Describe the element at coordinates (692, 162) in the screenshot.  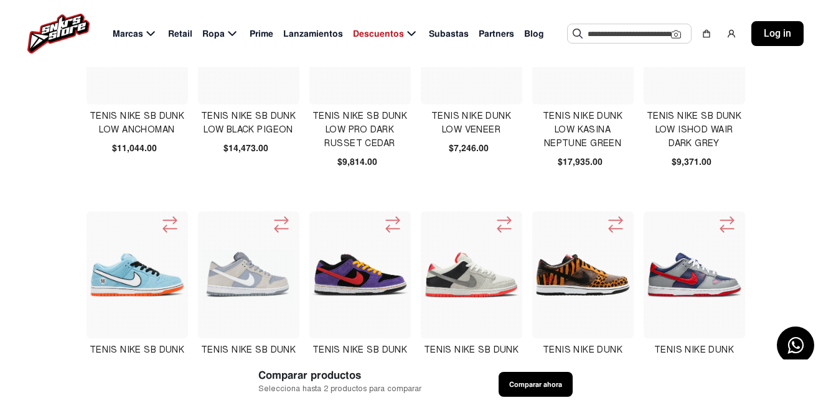
I see `span: $9,371.00` at that location.